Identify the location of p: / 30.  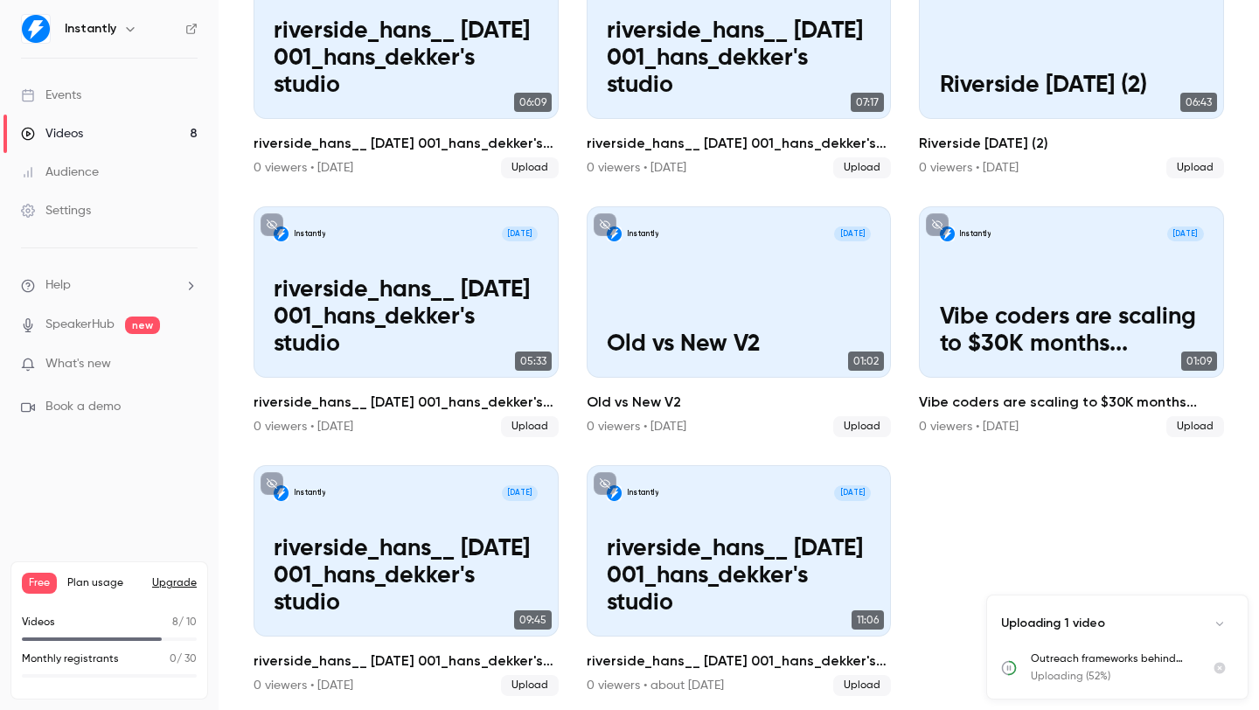
(183, 659).